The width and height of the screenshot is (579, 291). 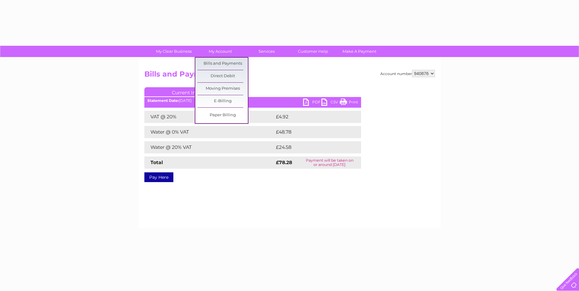 What do you see at coordinates (209, 117) in the screenshot?
I see `td: VAT @ 20%` at bounding box center [209, 117].